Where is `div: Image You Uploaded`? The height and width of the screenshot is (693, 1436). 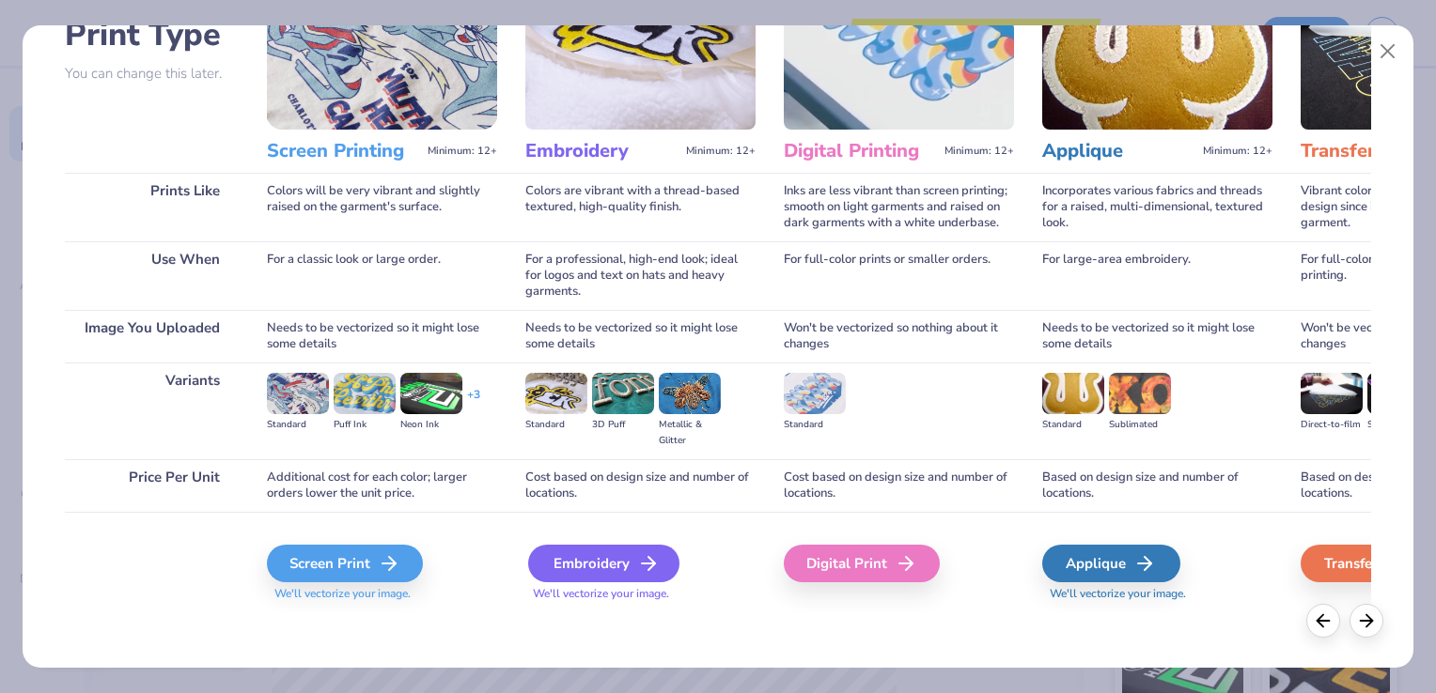 div: Image You Uploaded is located at coordinates (151, 336).